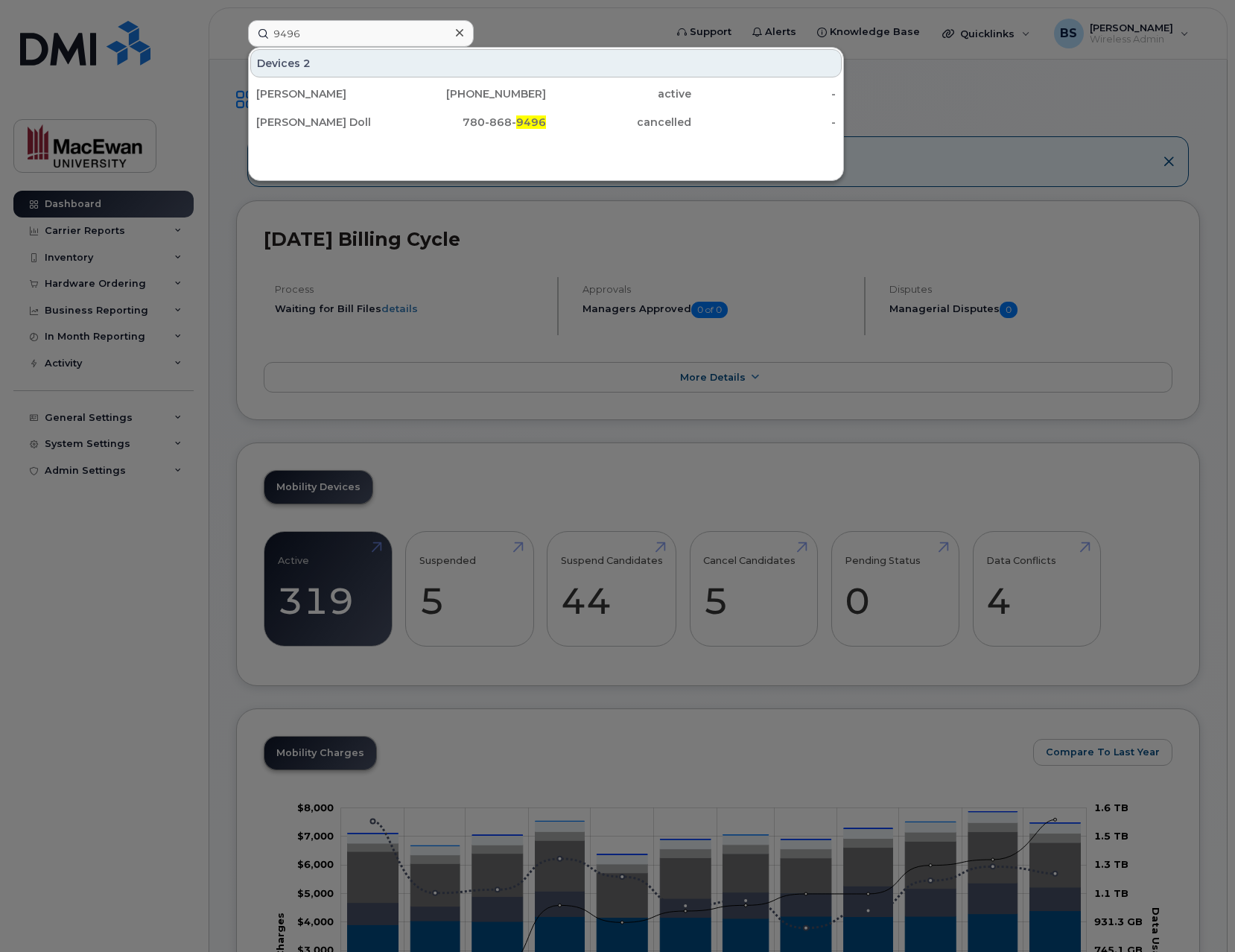 Image resolution: width=1235 pixels, height=952 pixels. What do you see at coordinates (619, 93) in the screenshot?
I see `div: active` at bounding box center [619, 93].